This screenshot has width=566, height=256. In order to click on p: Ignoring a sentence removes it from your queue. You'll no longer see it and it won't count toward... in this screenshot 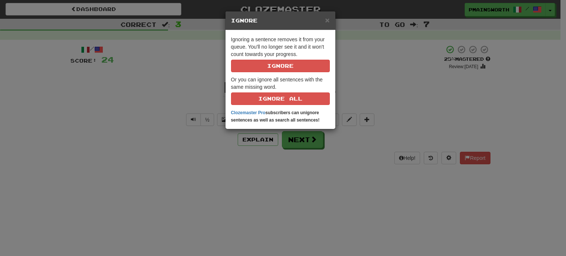, I will do `click(281, 54)`.